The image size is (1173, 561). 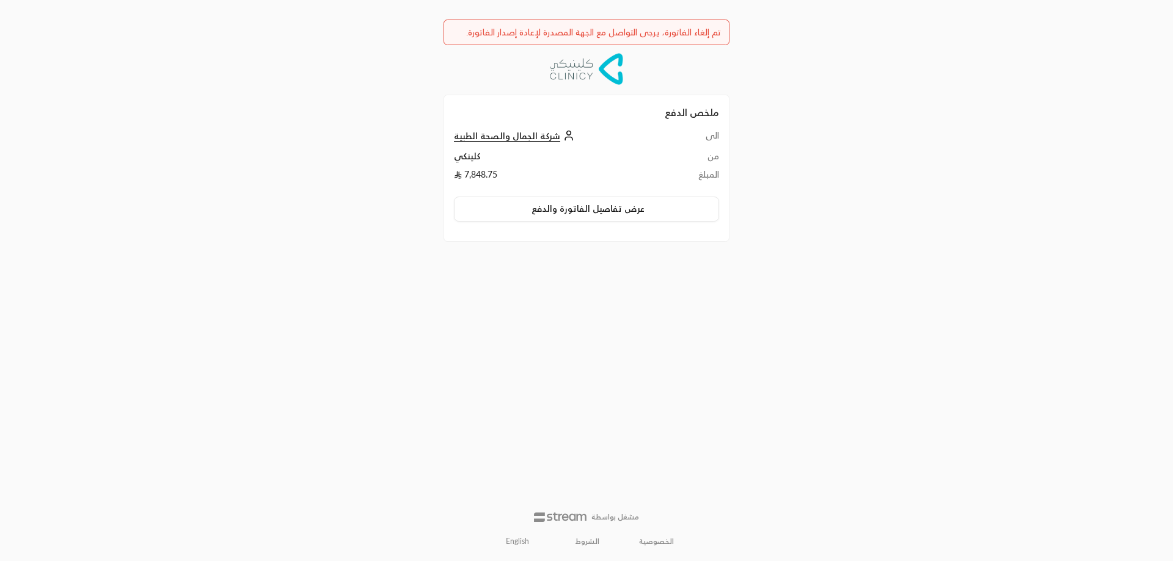 I want to click on a: الخصوصية, so click(x=656, y=542).